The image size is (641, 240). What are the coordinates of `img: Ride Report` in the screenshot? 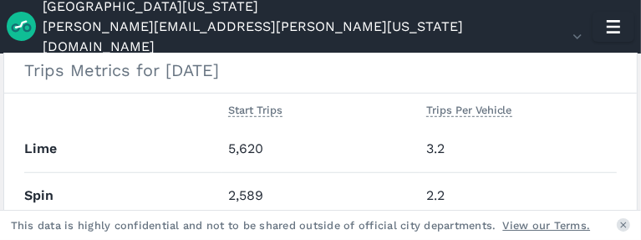 It's located at (24, 26).